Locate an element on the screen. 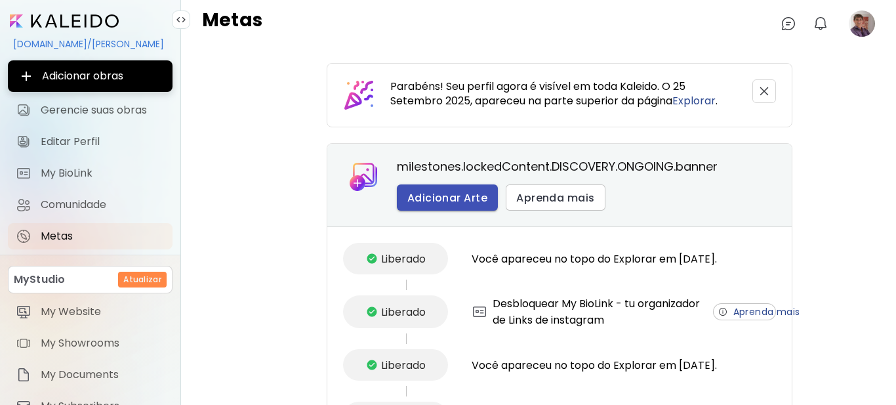  img: bellIcon is located at coordinates (821, 24).